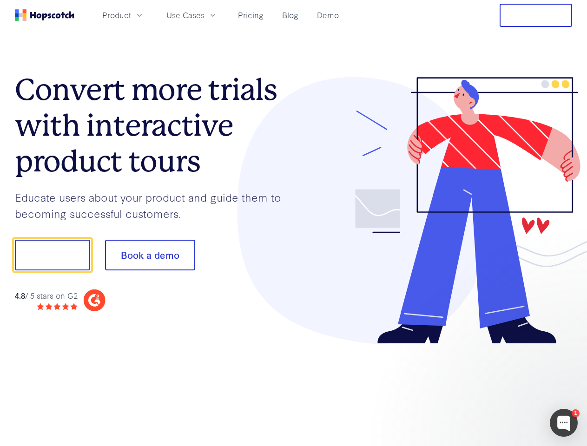 This screenshot has height=446, width=587. I want to click on p: Educate users about your product and guide them to becoming successful customers., so click(154, 205).